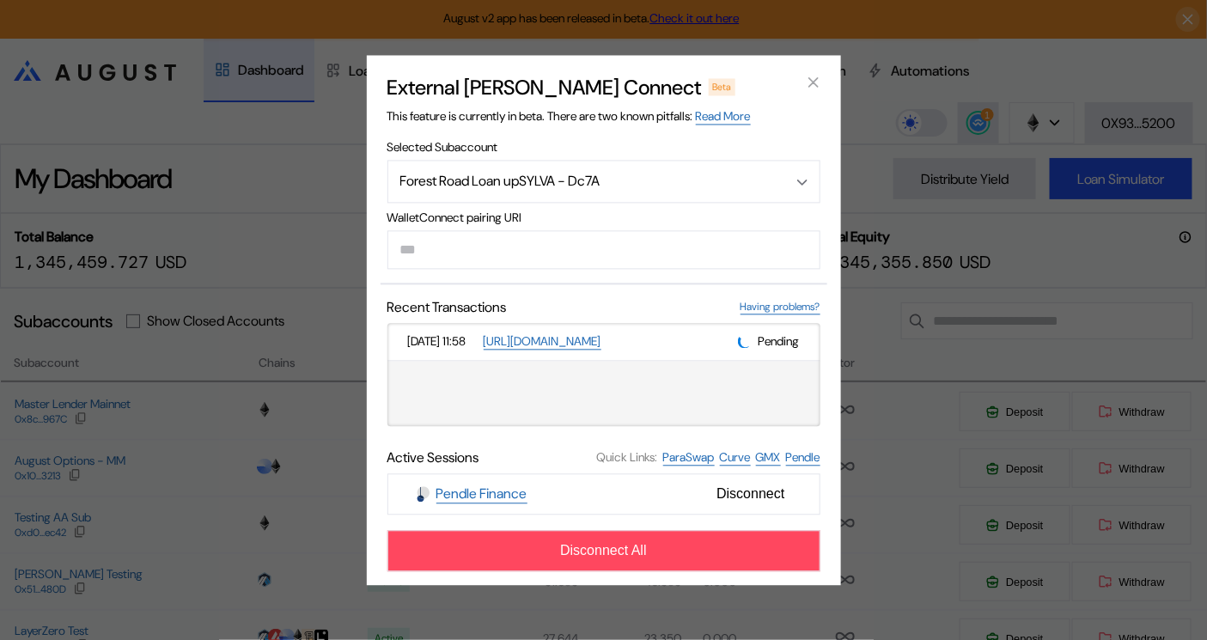 The image size is (1207, 640). What do you see at coordinates (769, 341) in the screenshot?
I see `div: Pending` at bounding box center [769, 341].